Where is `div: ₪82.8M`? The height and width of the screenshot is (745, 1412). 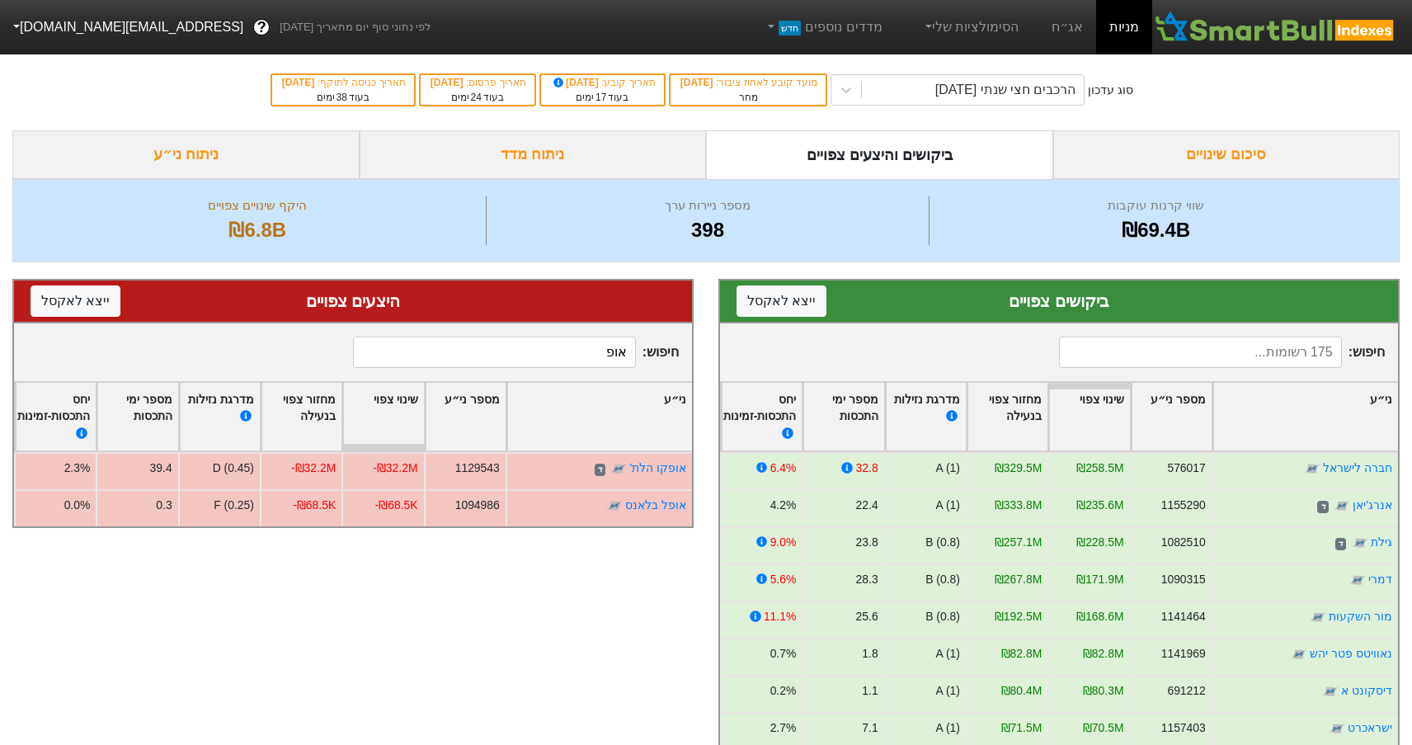
div: ₪82.8M is located at coordinates (1022, 653).